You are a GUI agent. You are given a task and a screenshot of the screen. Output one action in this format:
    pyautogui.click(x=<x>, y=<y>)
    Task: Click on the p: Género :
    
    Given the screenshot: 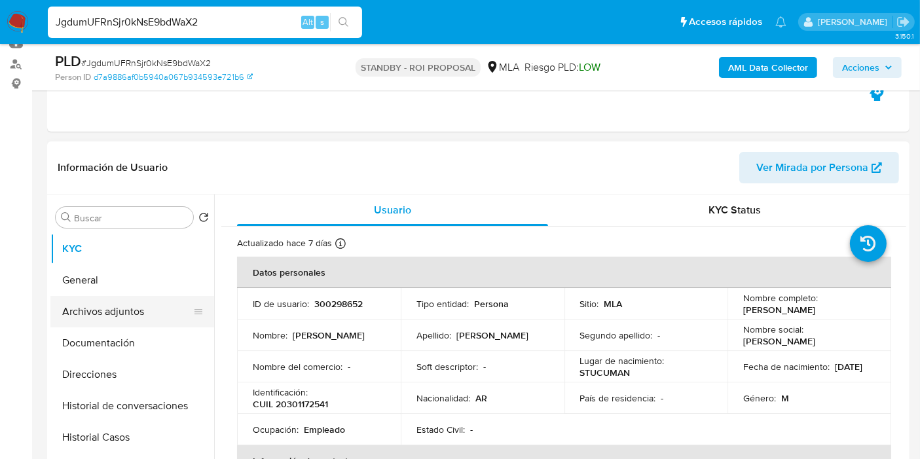 What is the action you would take?
    pyautogui.click(x=759, y=398)
    